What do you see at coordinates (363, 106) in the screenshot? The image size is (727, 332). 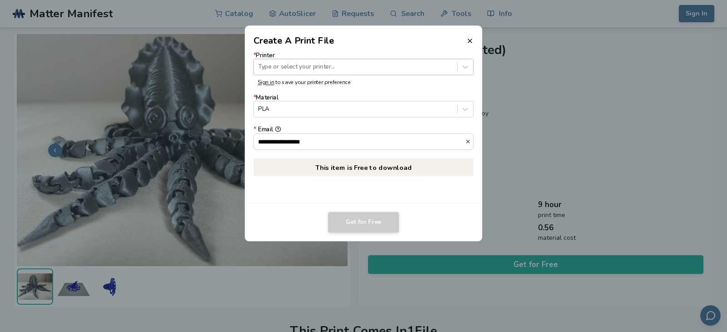 I see `label: Material` at bounding box center [363, 106].